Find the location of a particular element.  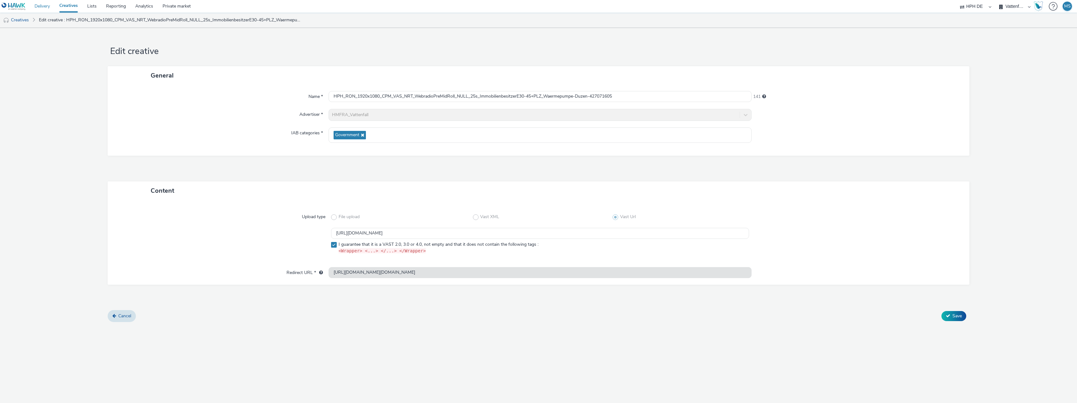

label: Upload type is located at coordinates (314, 216).